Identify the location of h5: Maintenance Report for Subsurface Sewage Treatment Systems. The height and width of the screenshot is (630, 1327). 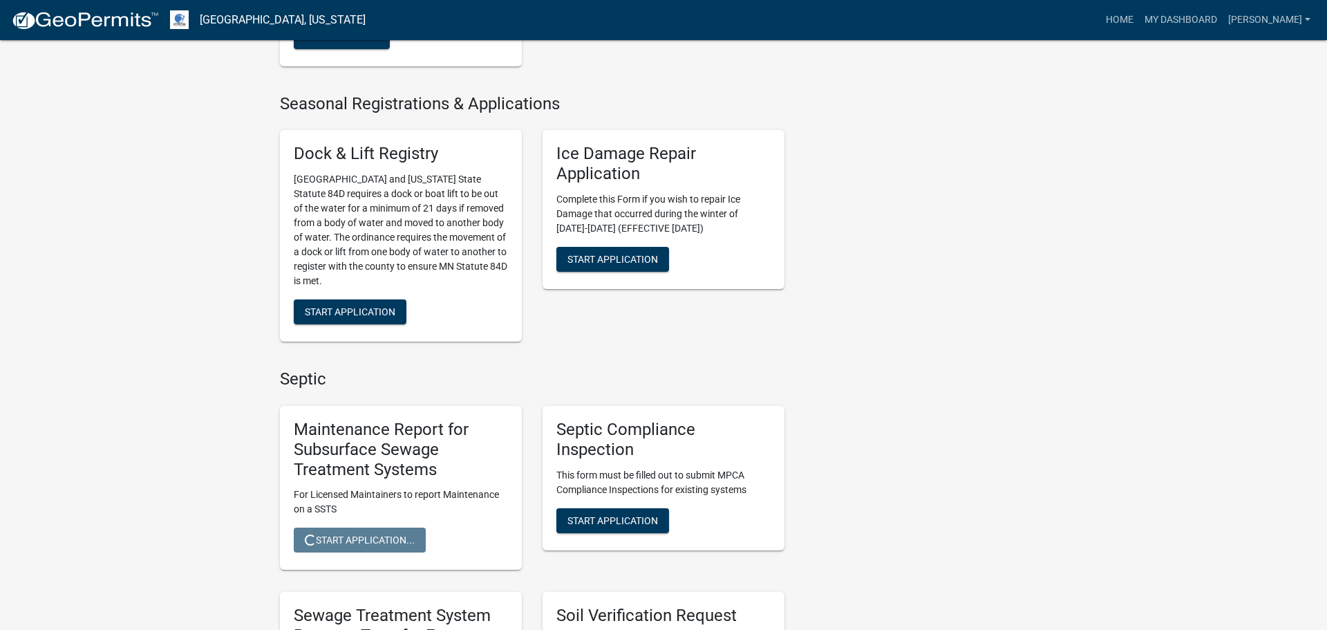
(401, 449).